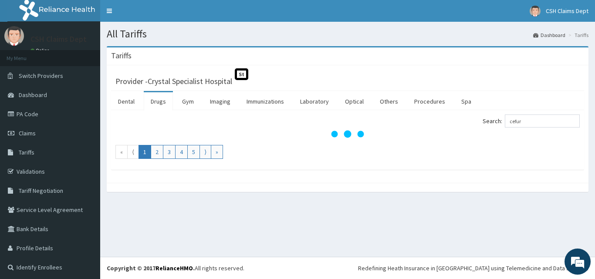 This screenshot has width=595, height=279. Describe the element at coordinates (531, 121) in the screenshot. I see `label: Search:` at that location.